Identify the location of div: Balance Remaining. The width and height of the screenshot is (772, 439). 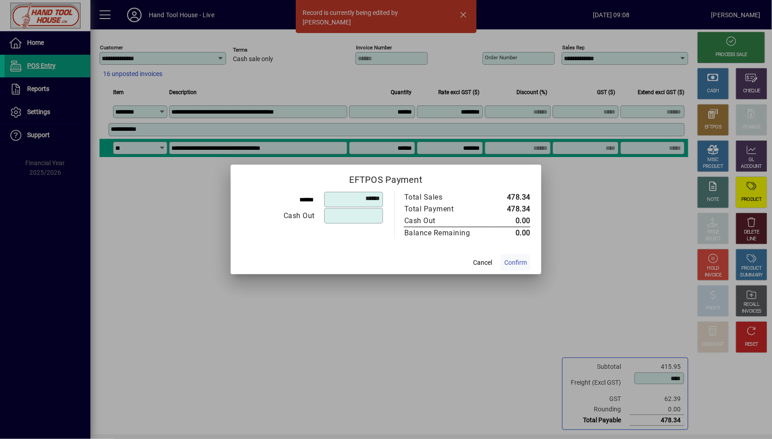
(442, 233).